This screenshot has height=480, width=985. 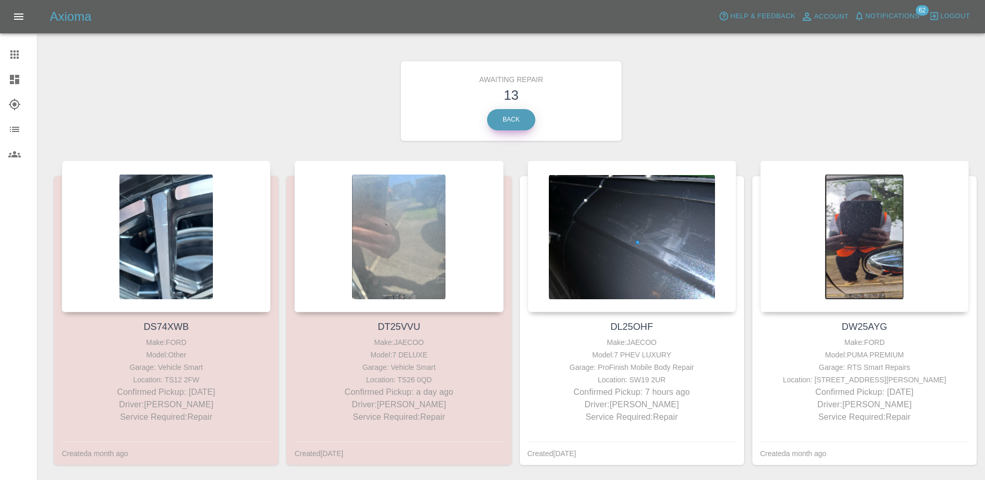 What do you see at coordinates (19, 17) in the screenshot?
I see `button: Open drawer` at bounding box center [19, 17].